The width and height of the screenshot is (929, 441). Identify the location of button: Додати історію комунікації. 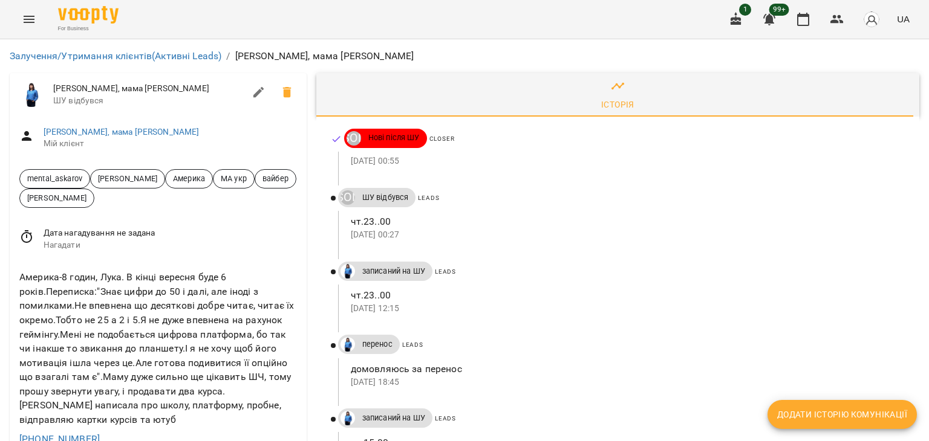
(842, 415).